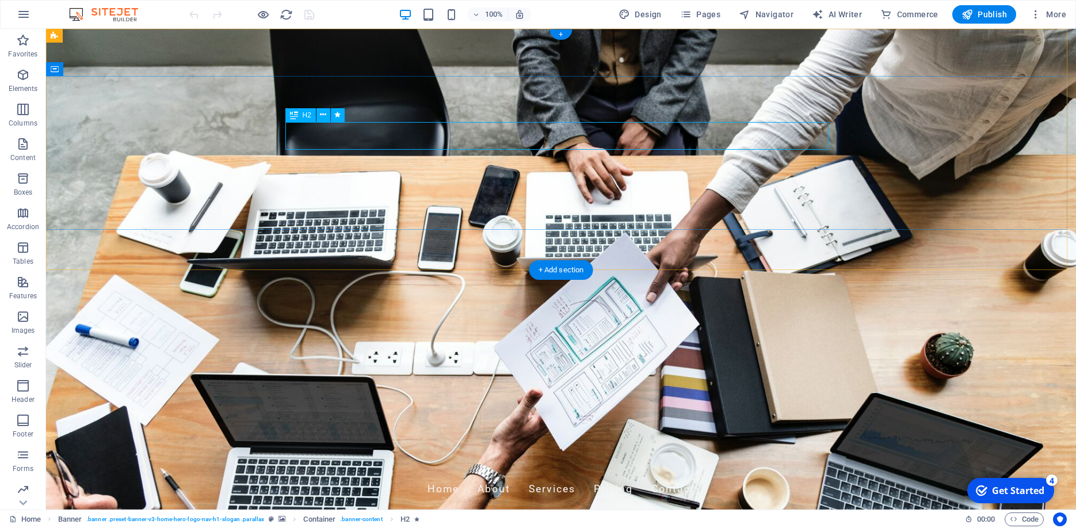 This screenshot has height=528, width=1076. What do you see at coordinates (1024, 519) in the screenshot?
I see `span: Code` at bounding box center [1024, 519].